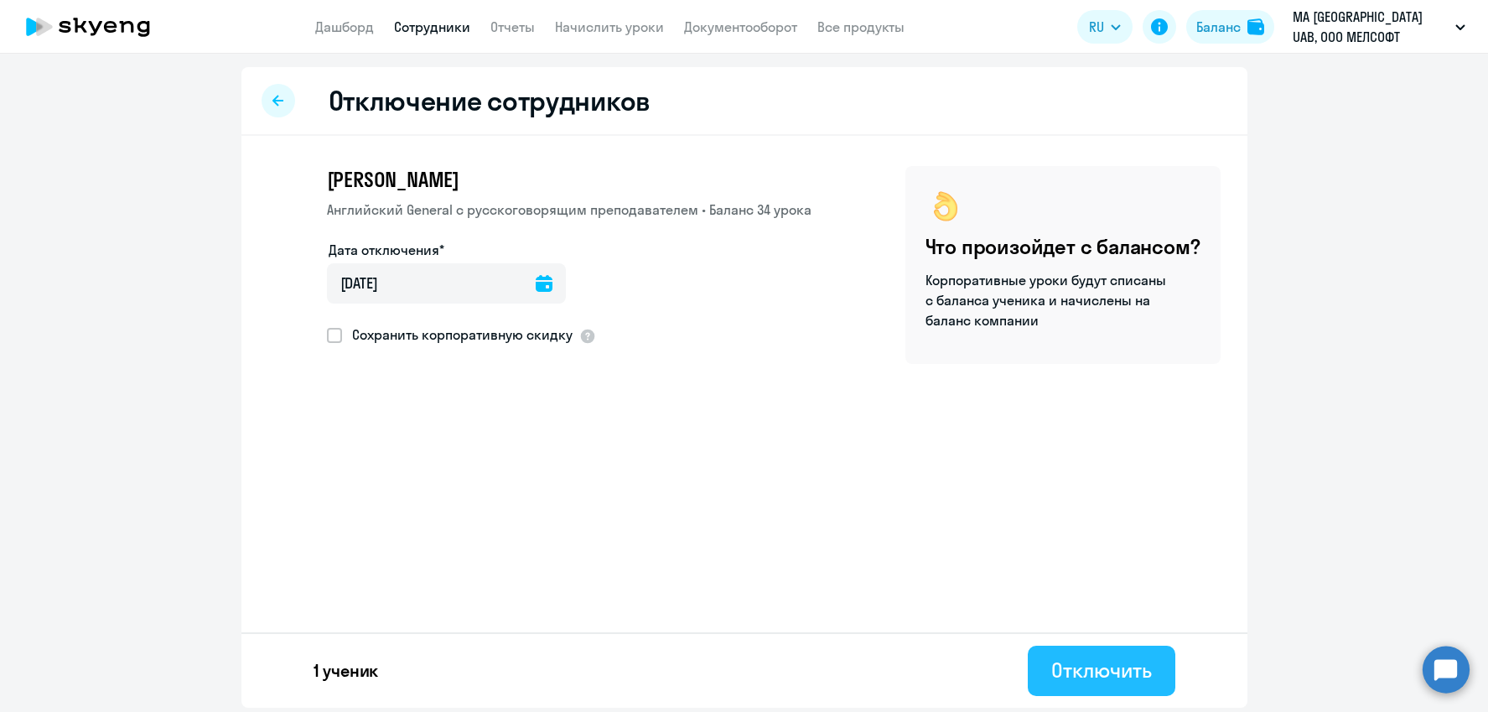 Image resolution: width=1488 pixels, height=712 pixels. Describe the element at coordinates (1101, 670) in the screenshot. I see `div: Отключить` at that location.